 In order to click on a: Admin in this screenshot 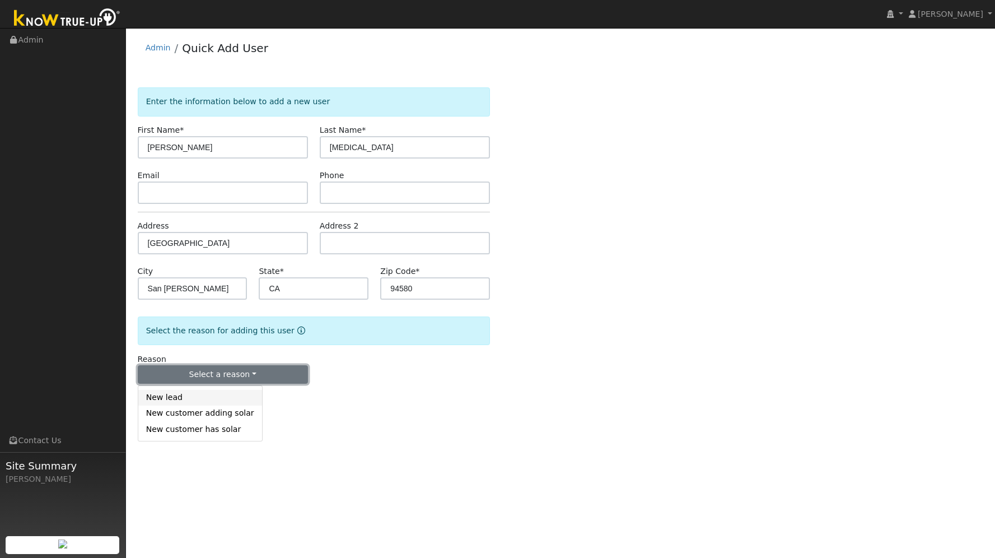, I will do `click(158, 48)`.